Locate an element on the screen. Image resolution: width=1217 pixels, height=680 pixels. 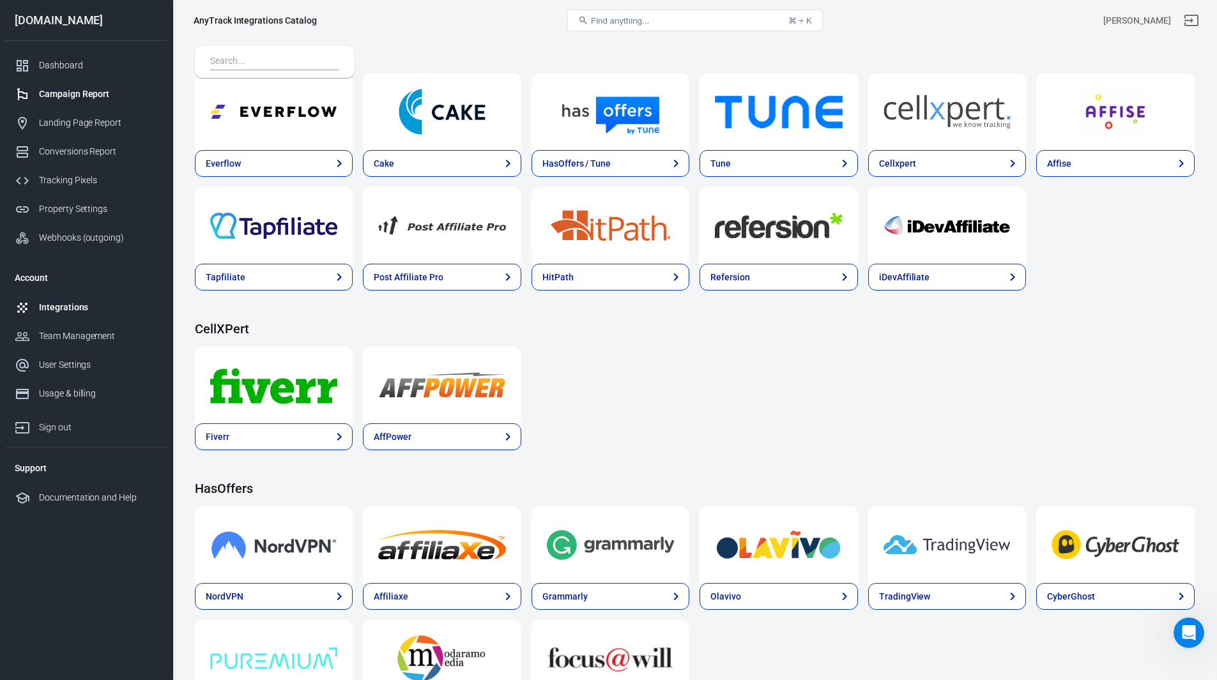
div: Tune is located at coordinates (720, 163).